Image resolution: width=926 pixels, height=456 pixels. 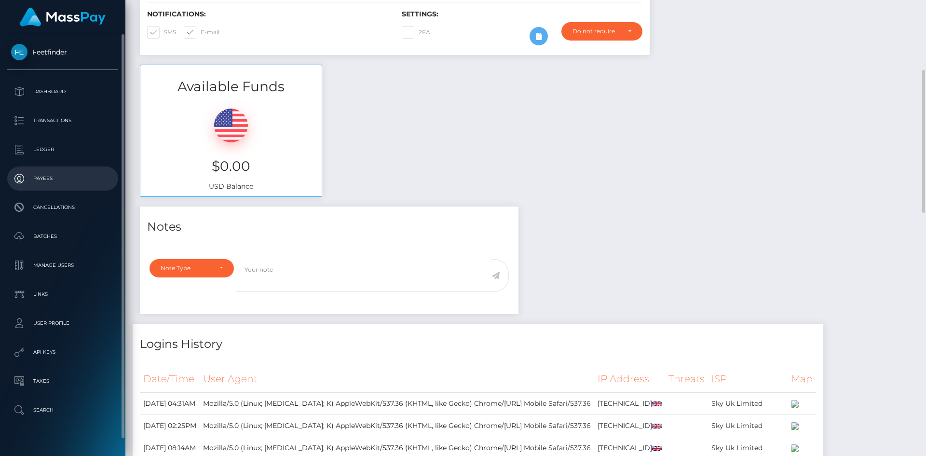 What do you see at coordinates (63, 150) in the screenshot?
I see `p: Ledger` at bounding box center [63, 150].